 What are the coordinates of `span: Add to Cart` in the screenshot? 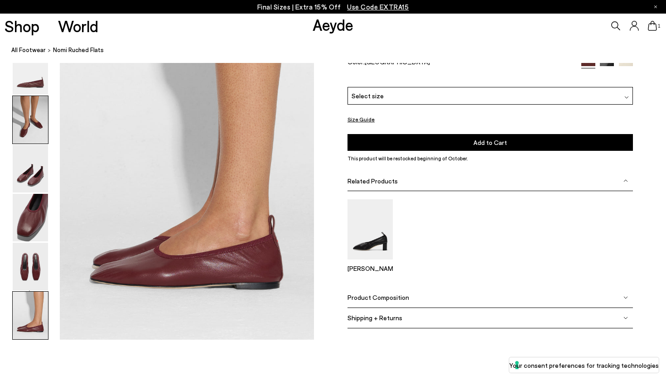 It's located at (491, 142).